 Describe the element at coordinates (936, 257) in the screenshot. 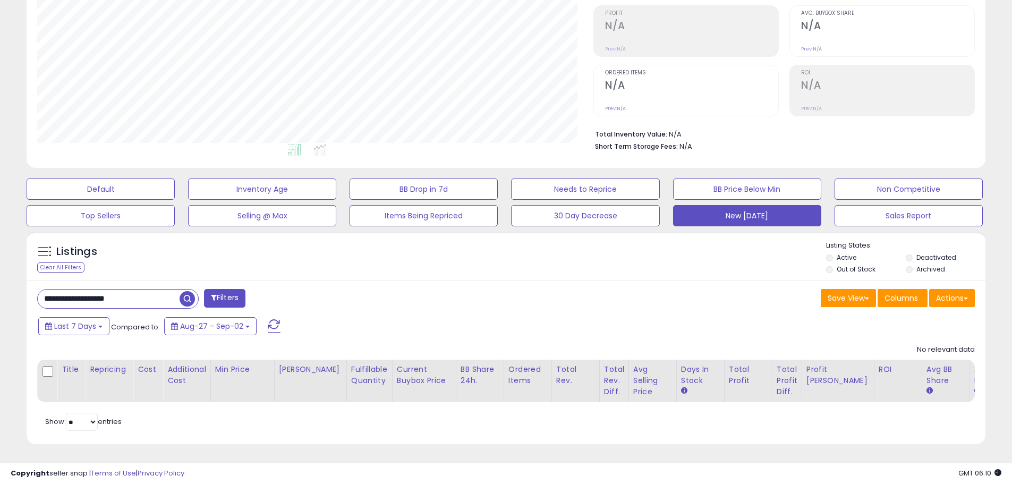

I see `label: Deactivated` at that location.